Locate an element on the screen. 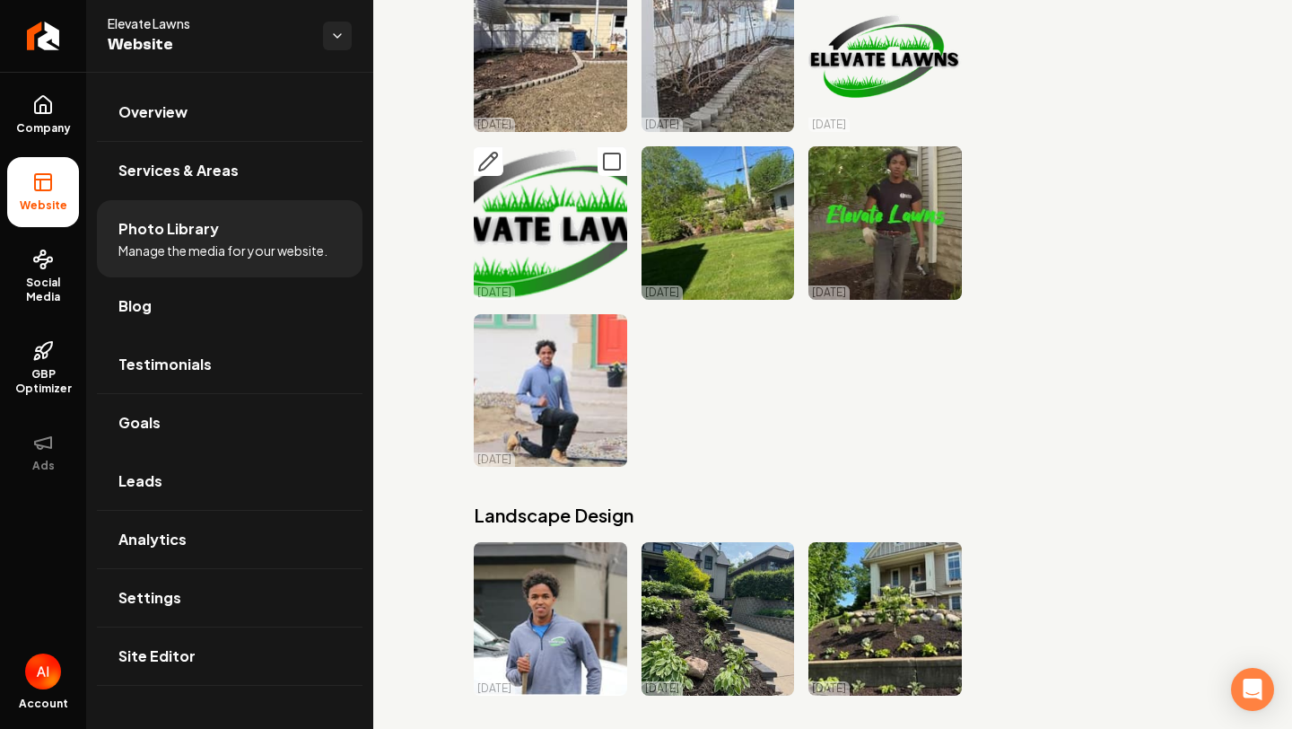  span: Overview is located at coordinates (153, 112).